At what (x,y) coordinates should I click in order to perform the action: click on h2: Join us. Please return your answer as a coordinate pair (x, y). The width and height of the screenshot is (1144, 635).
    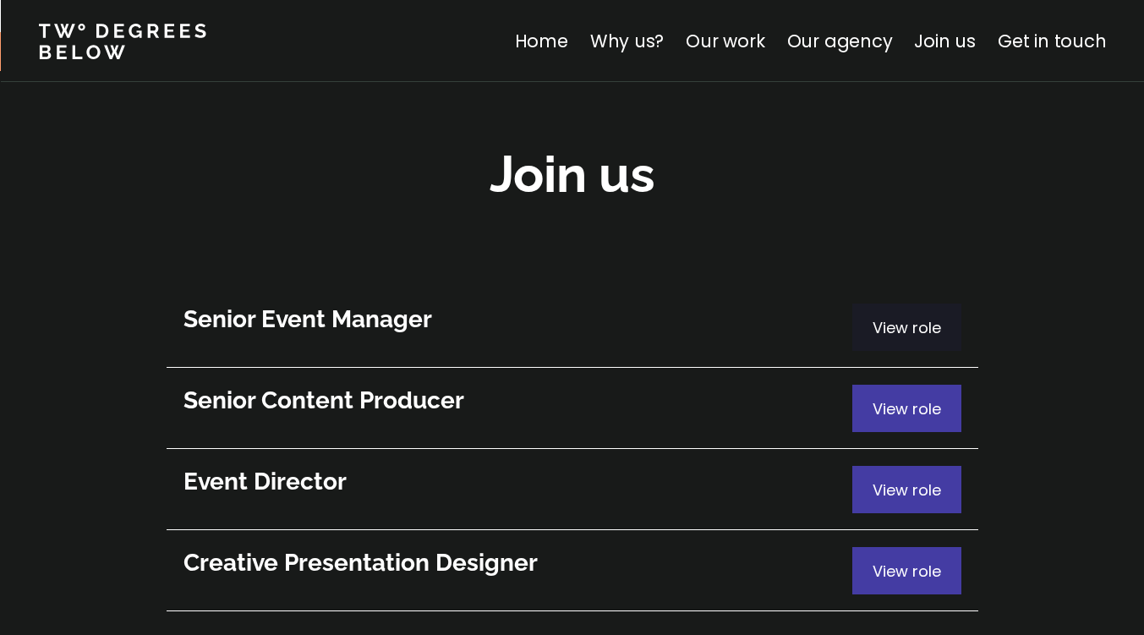
    Looking at the image, I should click on (572, 174).